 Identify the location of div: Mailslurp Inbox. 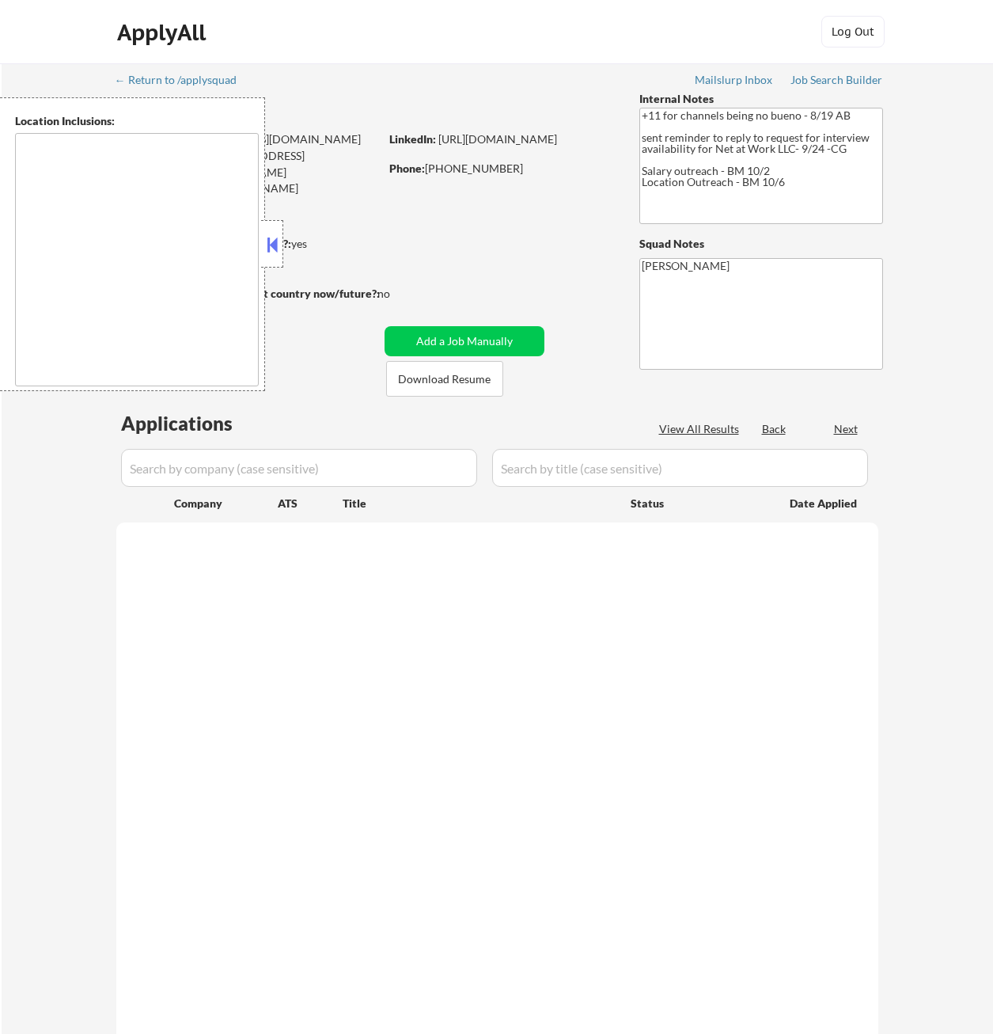
(735, 80).